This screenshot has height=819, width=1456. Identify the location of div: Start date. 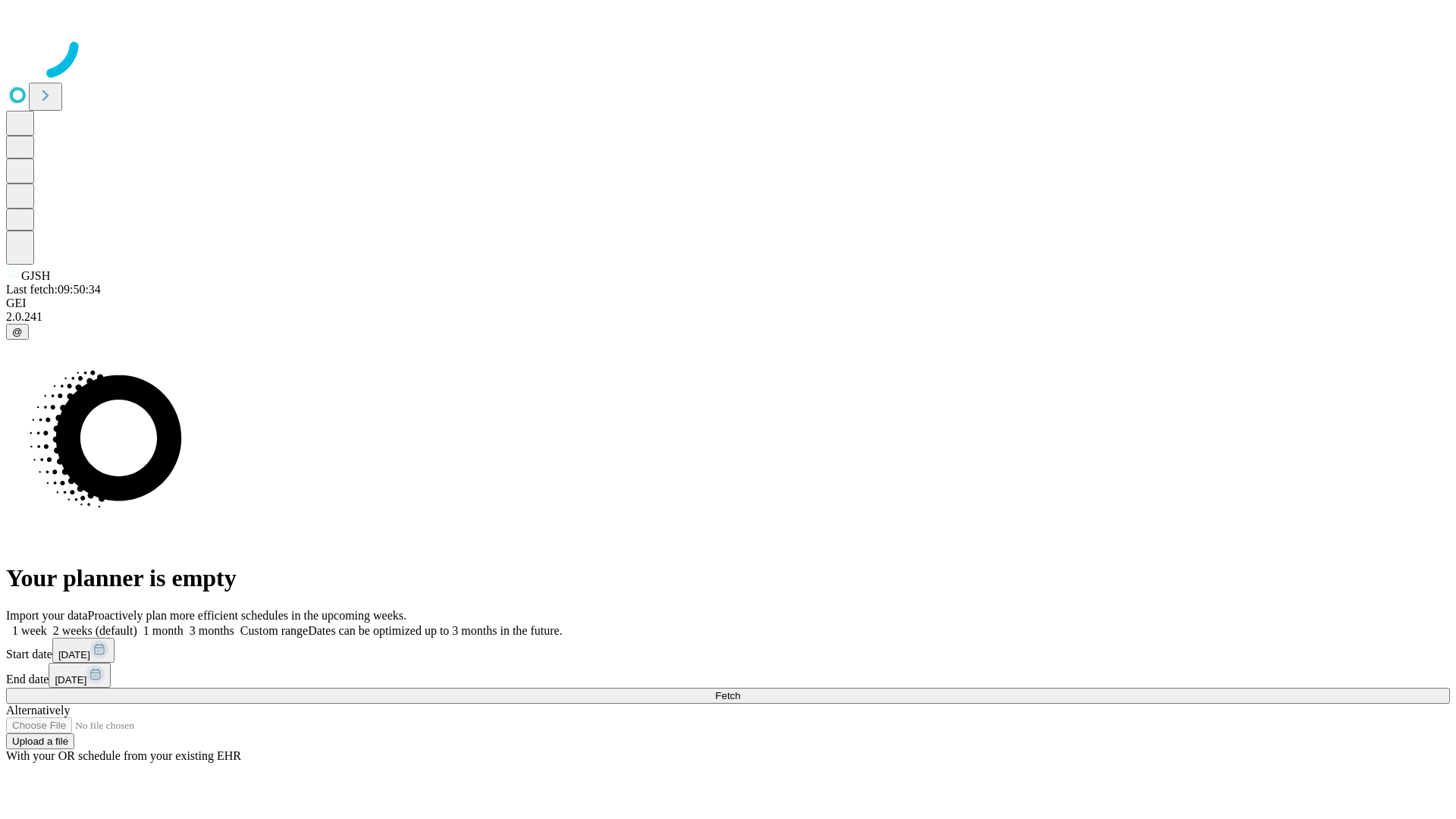
(728, 650).